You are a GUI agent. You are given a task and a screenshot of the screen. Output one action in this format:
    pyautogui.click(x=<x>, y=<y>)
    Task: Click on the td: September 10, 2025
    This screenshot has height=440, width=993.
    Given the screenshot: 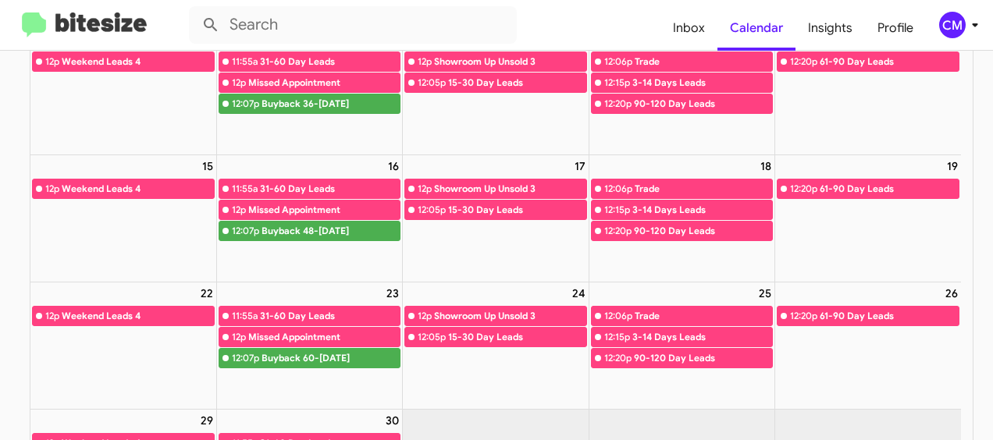 What is the action you would take?
    pyautogui.click(x=495, y=91)
    